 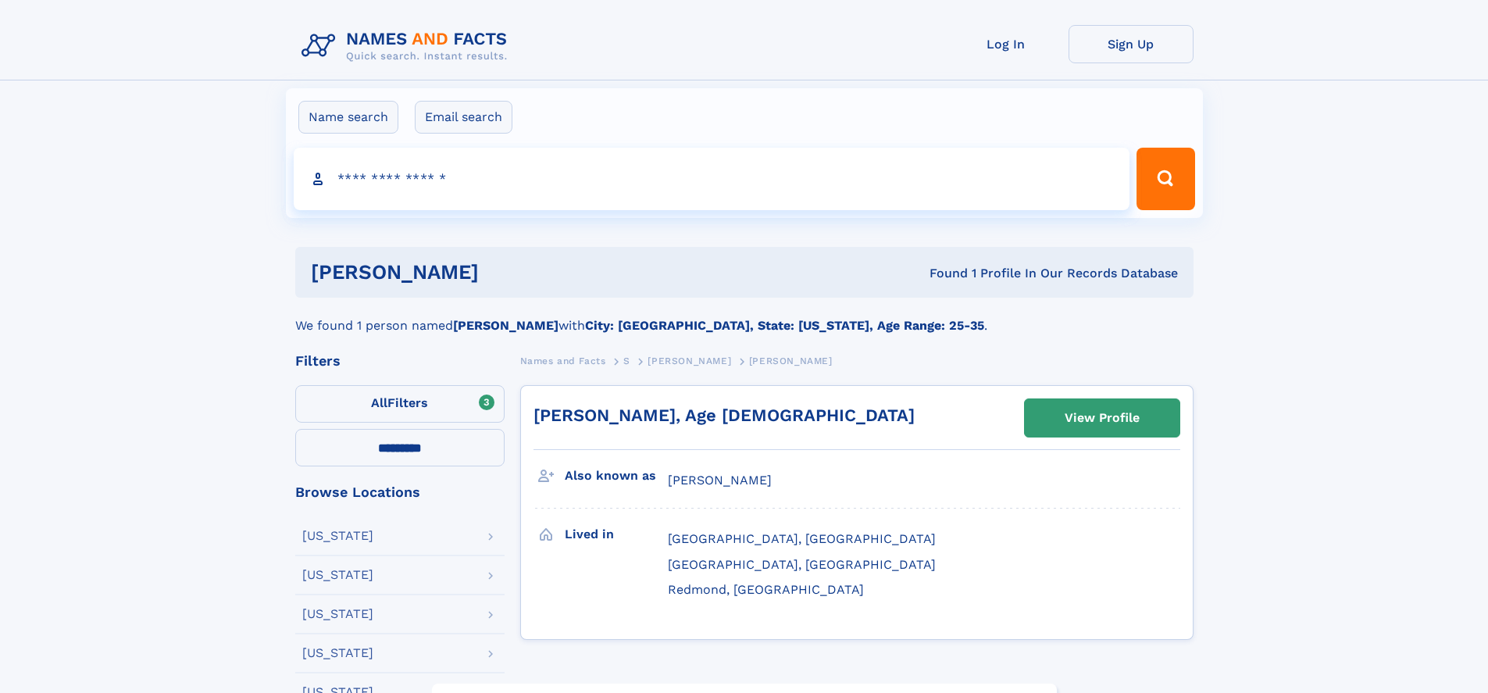 What do you see at coordinates (563, 360) in the screenshot?
I see `a: Names and Facts` at bounding box center [563, 360].